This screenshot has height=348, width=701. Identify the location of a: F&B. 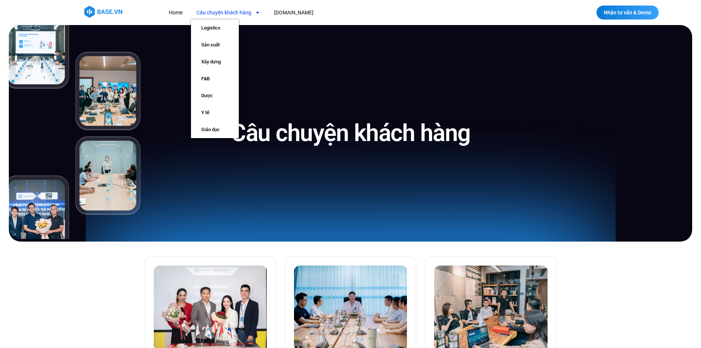
(215, 79).